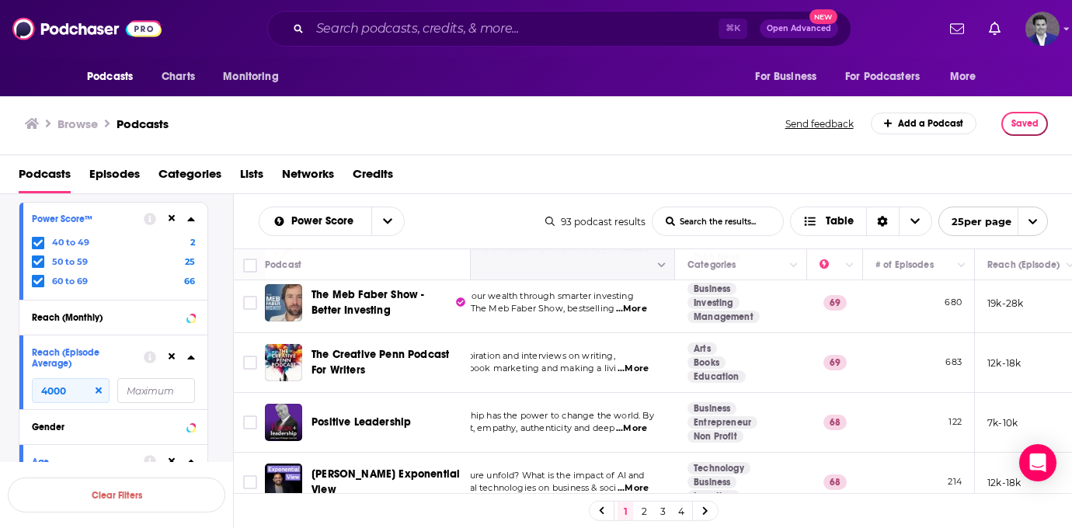  What do you see at coordinates (284, 483) in the screenshot?
I see `a: Azeem Azhar's Exponential View` at bounding box center [284, 483].